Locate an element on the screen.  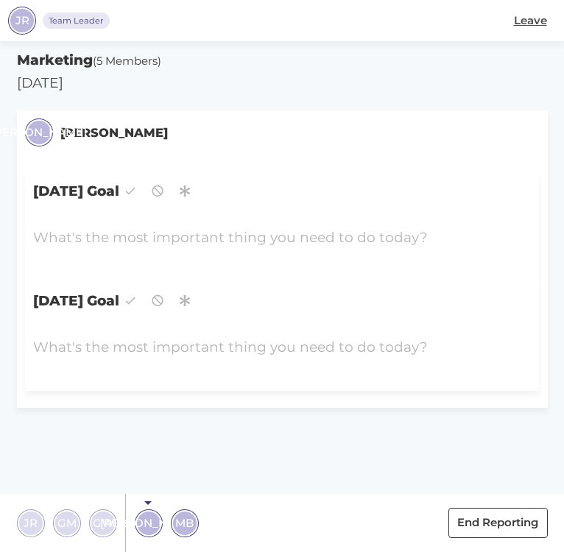
span: GW is located at coordinates (103, 523).